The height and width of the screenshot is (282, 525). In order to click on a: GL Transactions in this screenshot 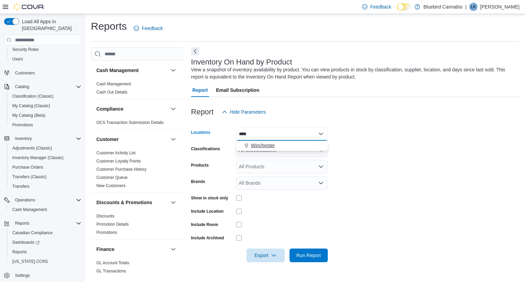, I will do `click(111, 271)`.